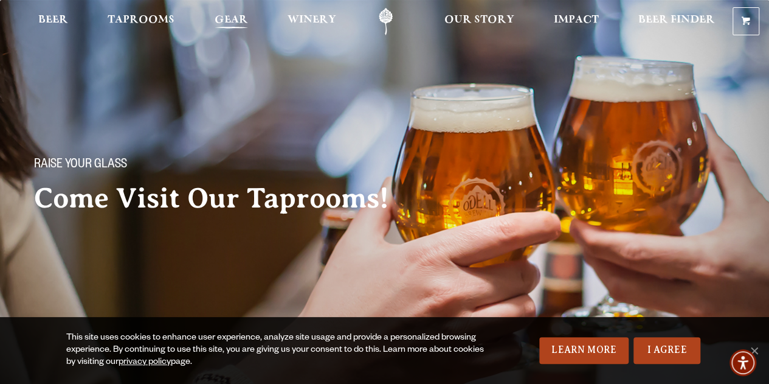 Image resolution: width=769 pixels, height=384 pixels. I want to click on span: Our Story, so click(479, 20).